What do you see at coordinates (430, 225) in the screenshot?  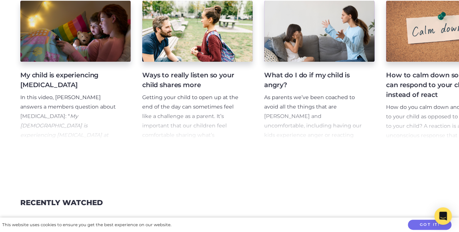 I see `button: Got it!` at bounding box center [430, 225].